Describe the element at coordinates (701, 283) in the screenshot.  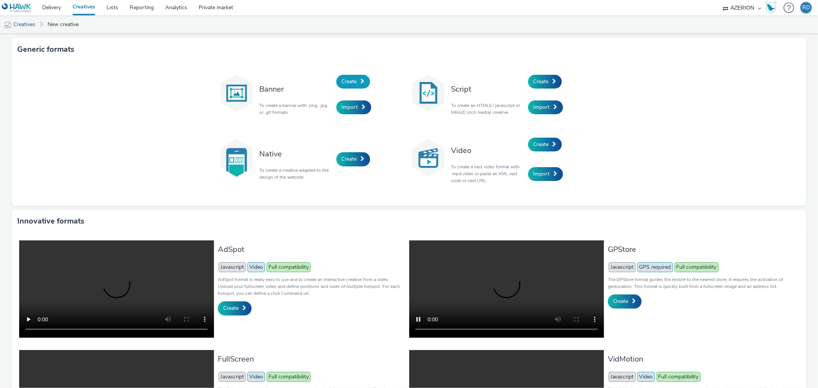
I see `p: The GPStore format guides the mobile to the nearest store, it requires the activation of geolocat...` at that location.